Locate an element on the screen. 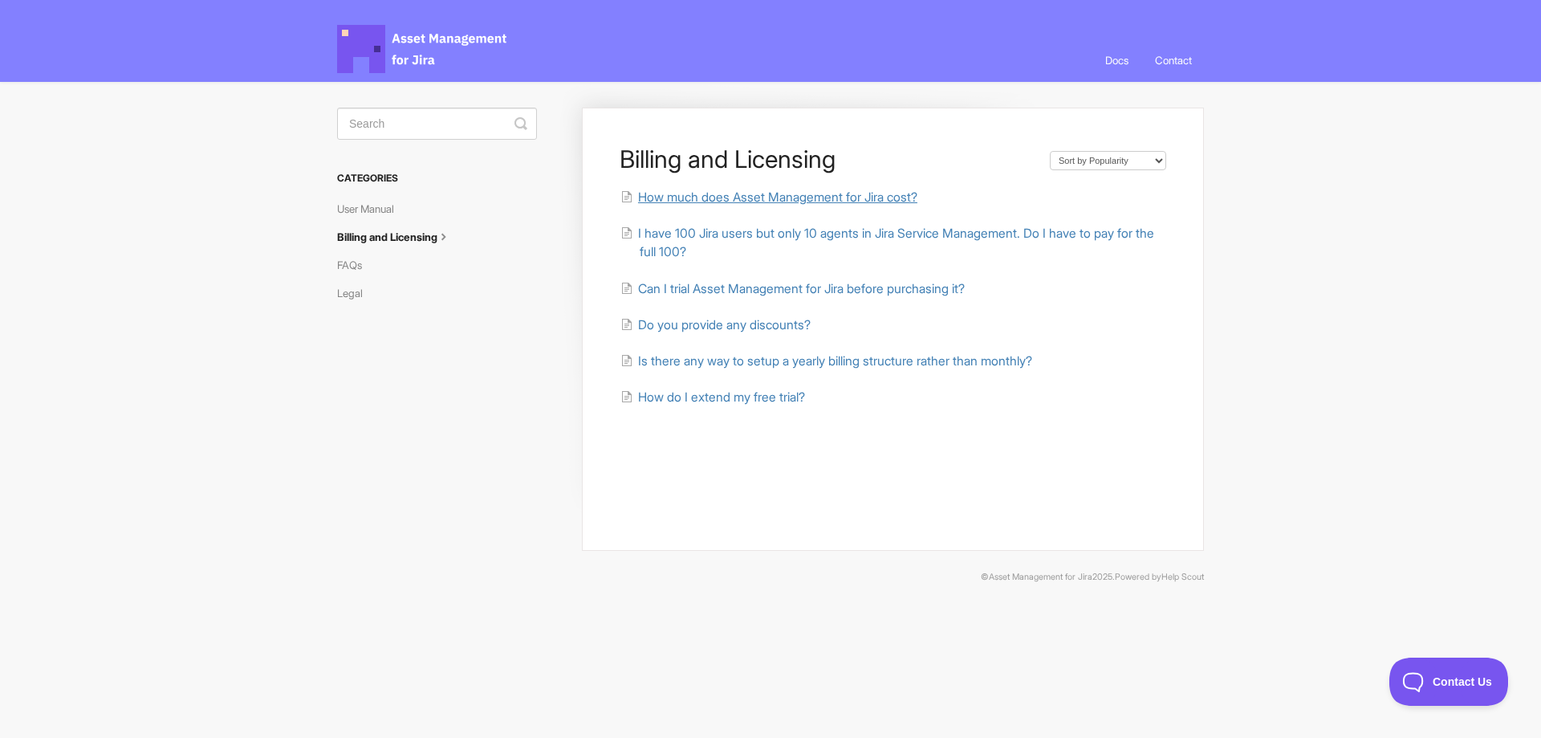  p: © 2025. is located at coordinates (770, 577).